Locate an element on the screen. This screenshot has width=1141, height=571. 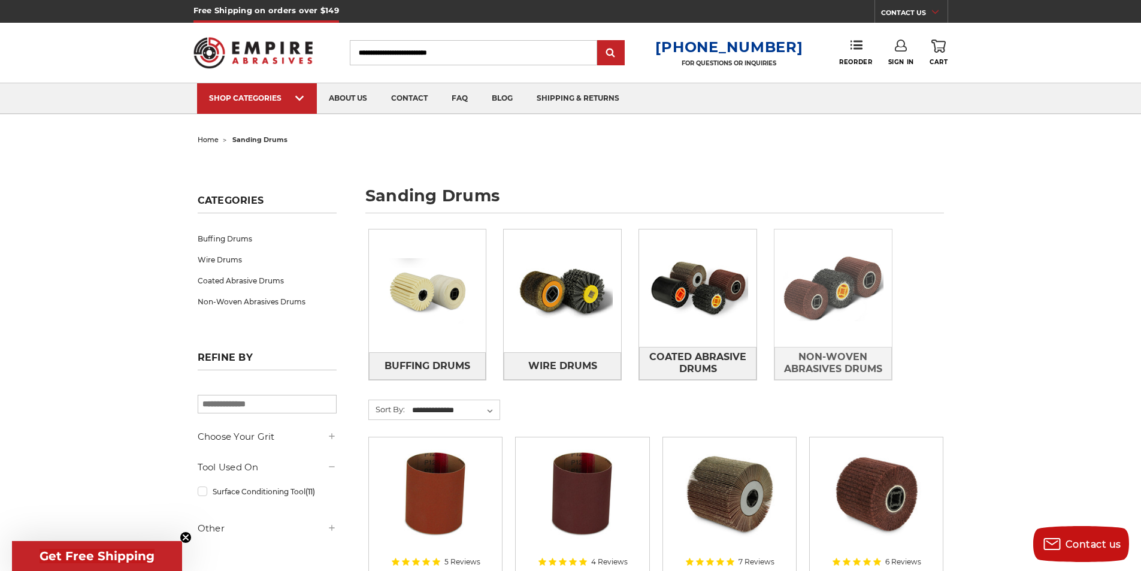
img: Coated Abrasive Drums is located at coordinates (698, 288).